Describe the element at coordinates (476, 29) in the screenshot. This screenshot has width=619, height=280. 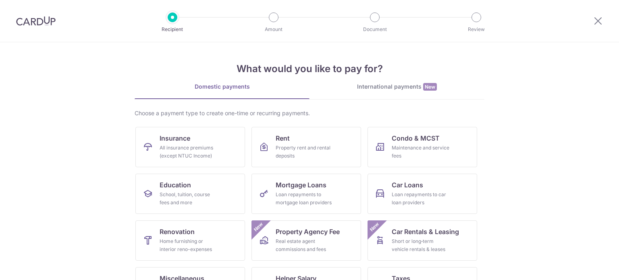
I see `p: Review` at that location.